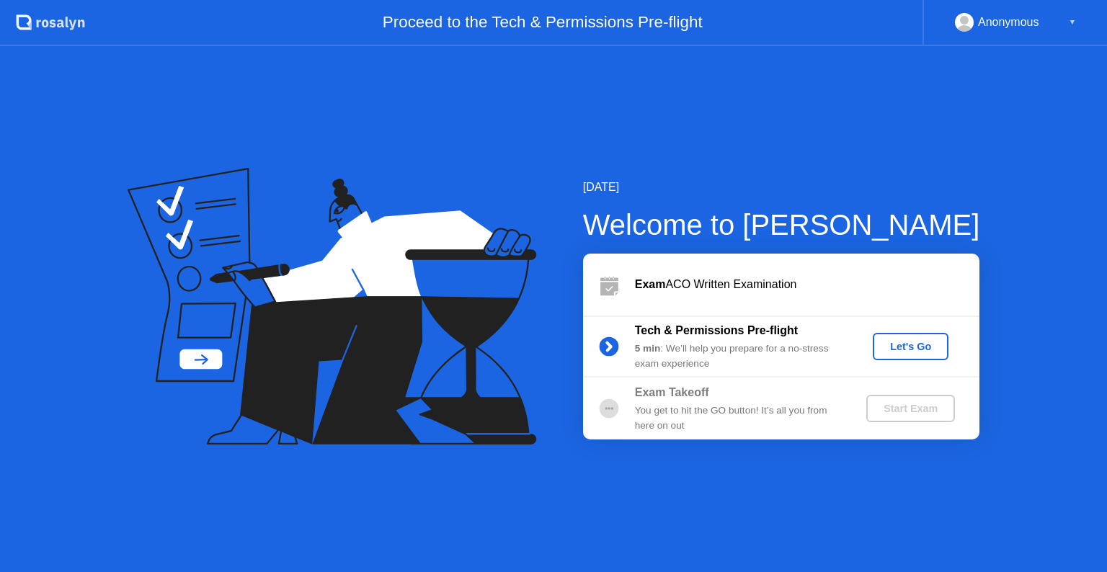 The width and height of the screenshot is (1107, 572). What do you see at coordinates (910, 409) in the screenshot?
I see `div: Start Exam` at bounding box center [910, 409].